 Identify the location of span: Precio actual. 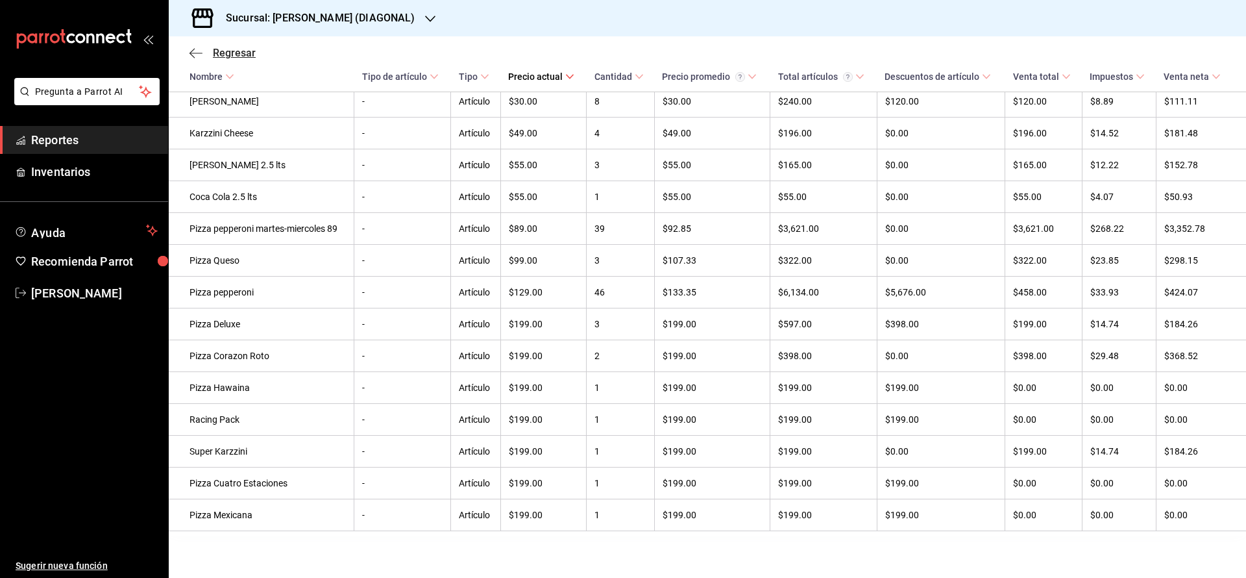
(541, 77).